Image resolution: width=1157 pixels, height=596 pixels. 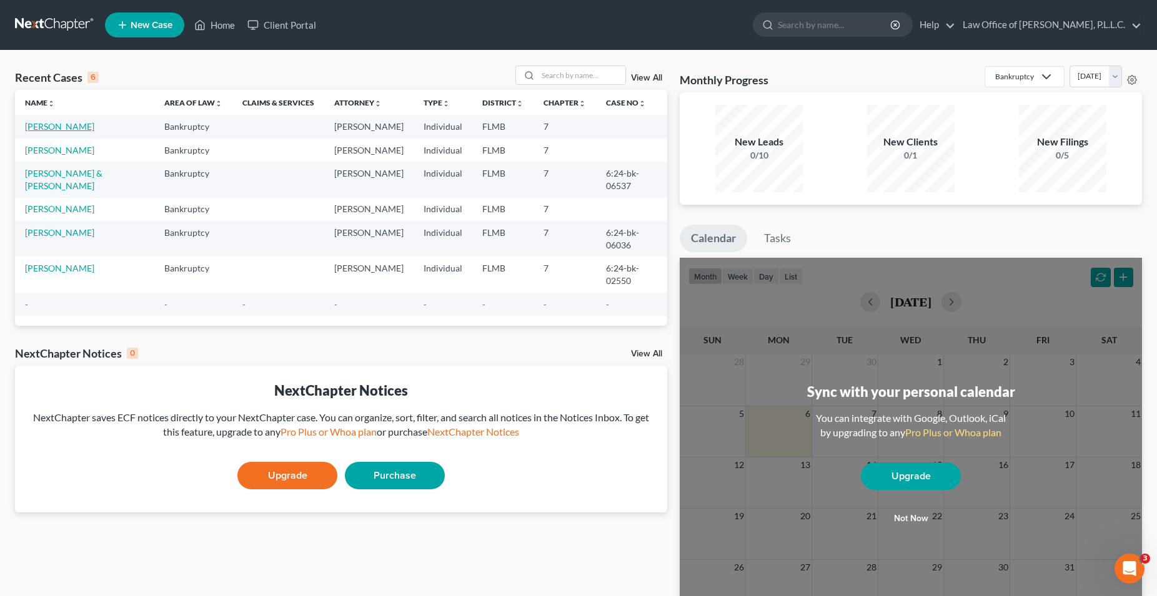 What do you see at coordinates (57, 77) in the screenshot?
I see `div: Recent Cases` at bounding box center [57, 77].